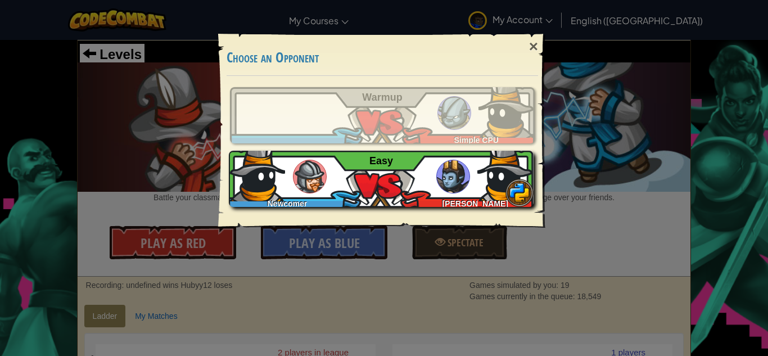 The width and height of the screenshot is (768, 356). What do you see at coordinates (381, 161) in the screenshot?
I see `span: Easy` at bounding box center [381, 161].